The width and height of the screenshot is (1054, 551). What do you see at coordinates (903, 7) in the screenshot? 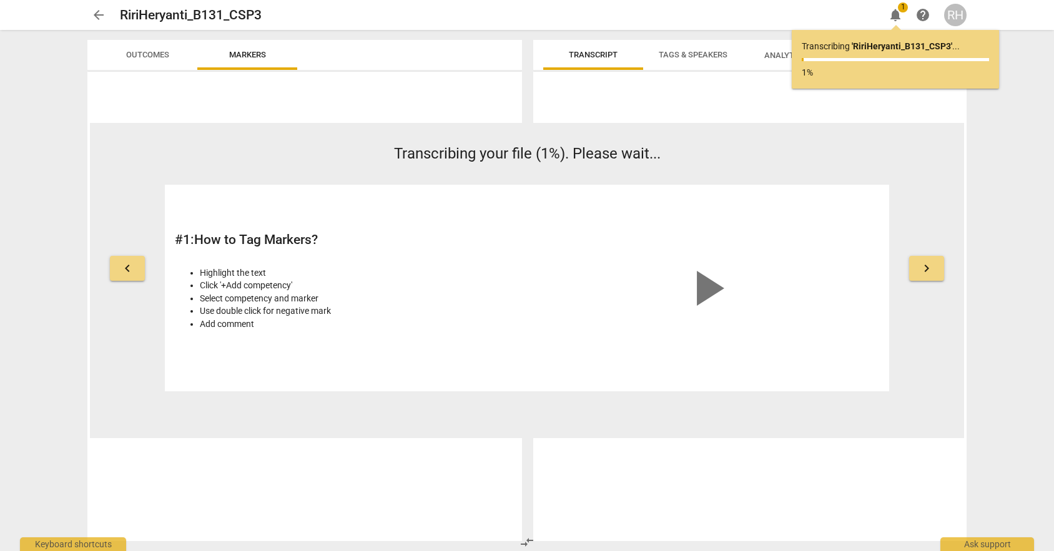
I see `span: 1` at bounding box center [903, 7].